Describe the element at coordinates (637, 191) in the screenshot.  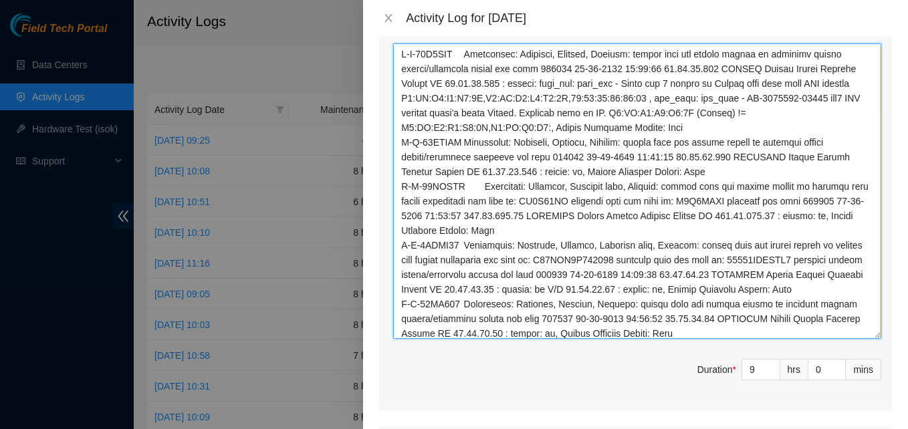
I see `textarea: Comment` at that location.